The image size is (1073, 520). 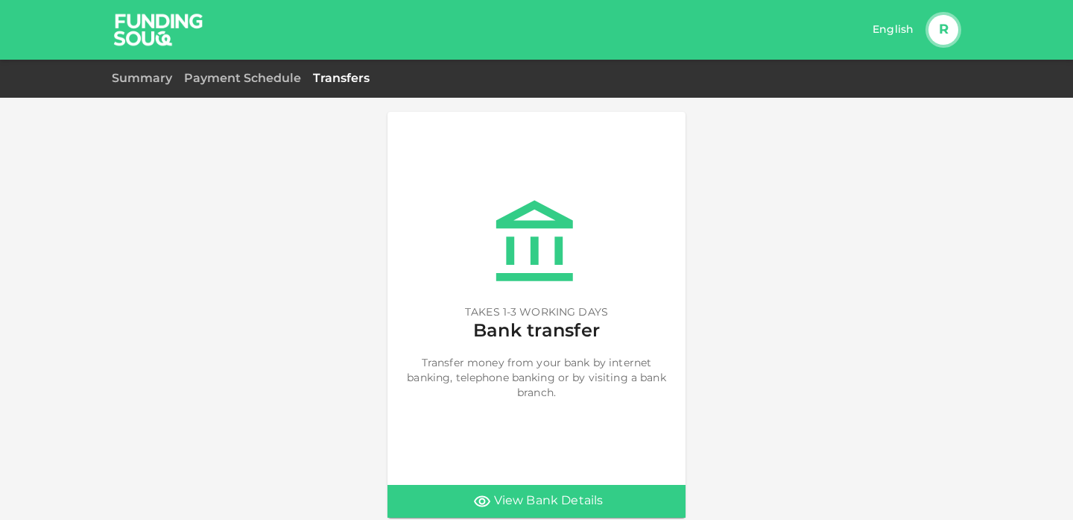 What do you see at coordinates (537, 378) in the screenshot?
I see `span: Transfer money from your bank by internet banking, telephone banking or by visiting a bank branch.` at bounding box center [537, 378].